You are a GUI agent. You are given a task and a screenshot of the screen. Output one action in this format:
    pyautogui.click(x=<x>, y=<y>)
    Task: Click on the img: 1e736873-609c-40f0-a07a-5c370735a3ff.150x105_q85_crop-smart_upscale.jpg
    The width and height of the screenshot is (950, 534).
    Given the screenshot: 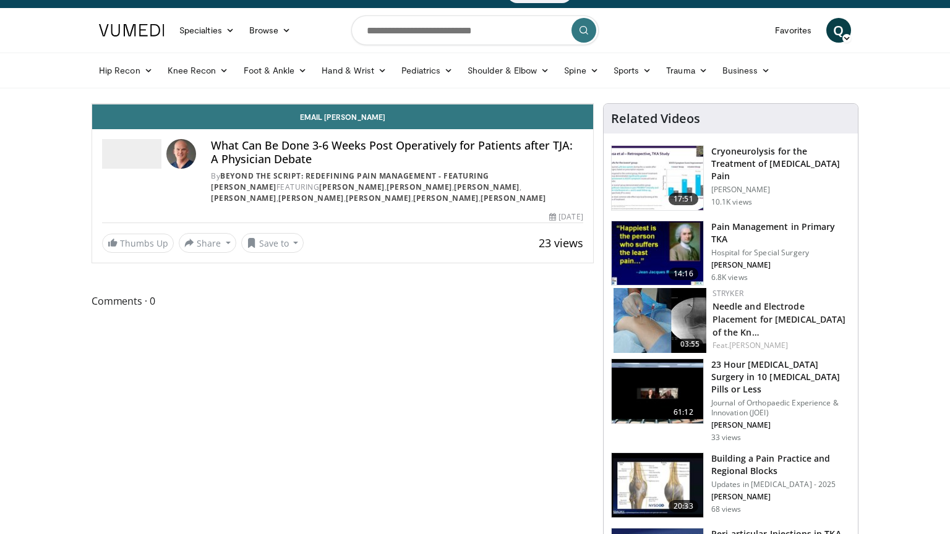 What is the action you would take?
    pyautogui.click(x=657, y=486)
    